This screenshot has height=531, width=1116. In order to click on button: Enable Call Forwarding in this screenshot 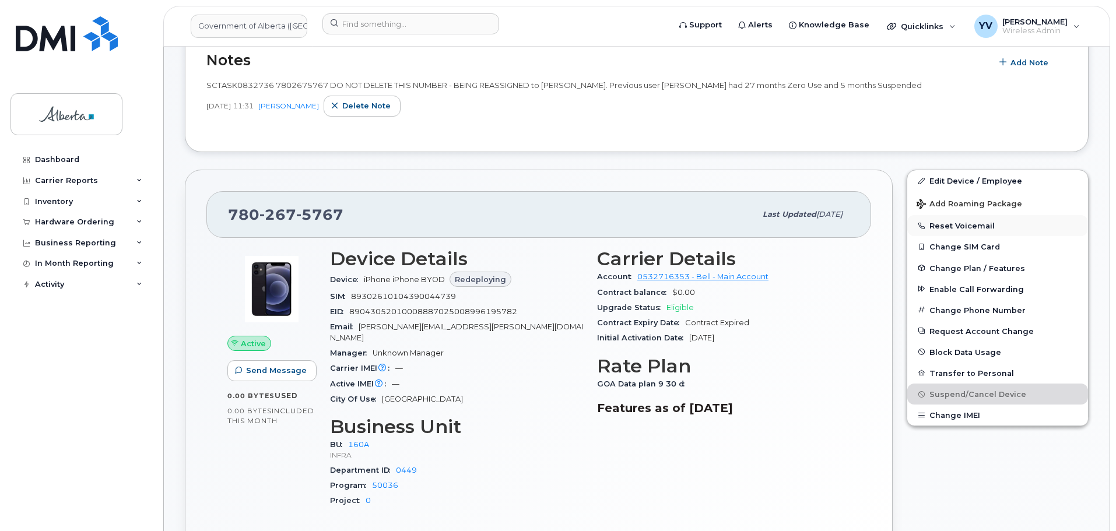, I will do `click(998, 289)`.